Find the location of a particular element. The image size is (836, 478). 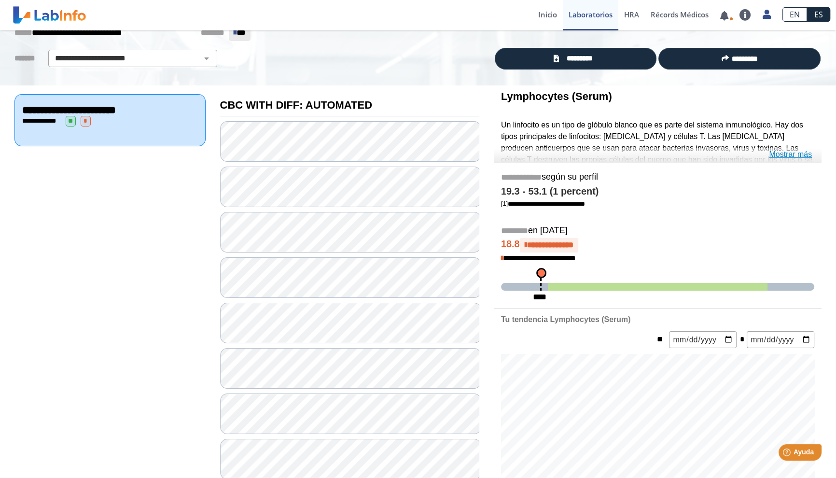

b: Tu tendencia Lymphocytes (Serum) is located at coordinates (566, 319).